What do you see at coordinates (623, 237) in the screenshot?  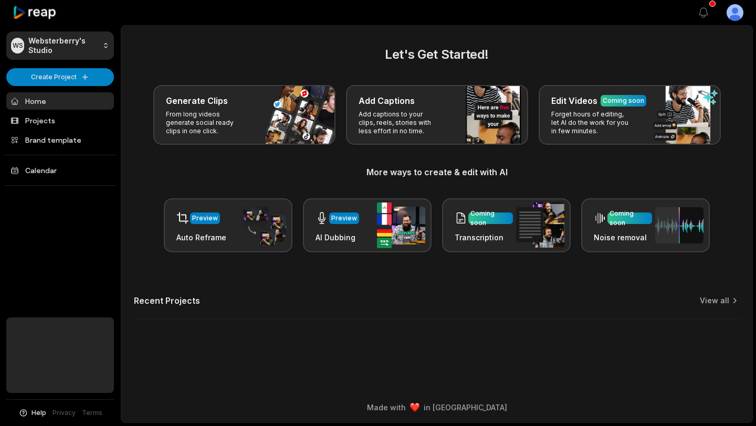 I see `h3: Noise removal` at bounding box center [623, 237].